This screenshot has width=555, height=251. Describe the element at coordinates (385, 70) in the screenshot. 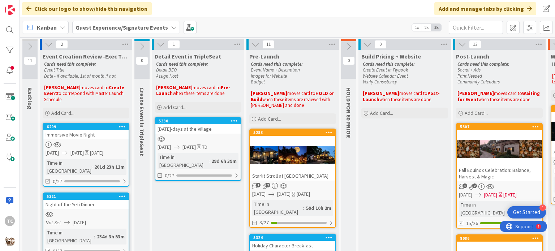

I see `em: Create Event in Flybook` at that location.